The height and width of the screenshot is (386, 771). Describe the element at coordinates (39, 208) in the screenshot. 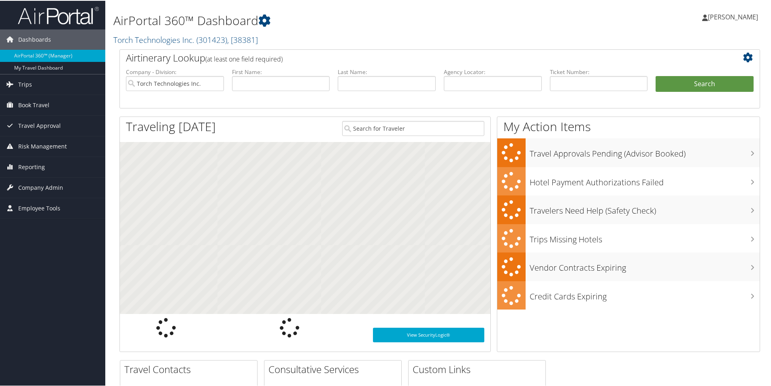

I see `span: Employee Tools` at that location.